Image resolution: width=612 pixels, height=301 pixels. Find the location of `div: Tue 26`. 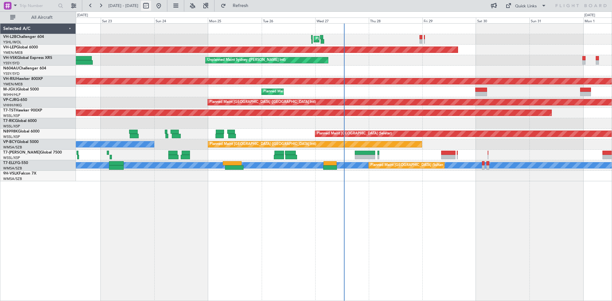

div: Tue 26 is located at coordinates (288, 20).